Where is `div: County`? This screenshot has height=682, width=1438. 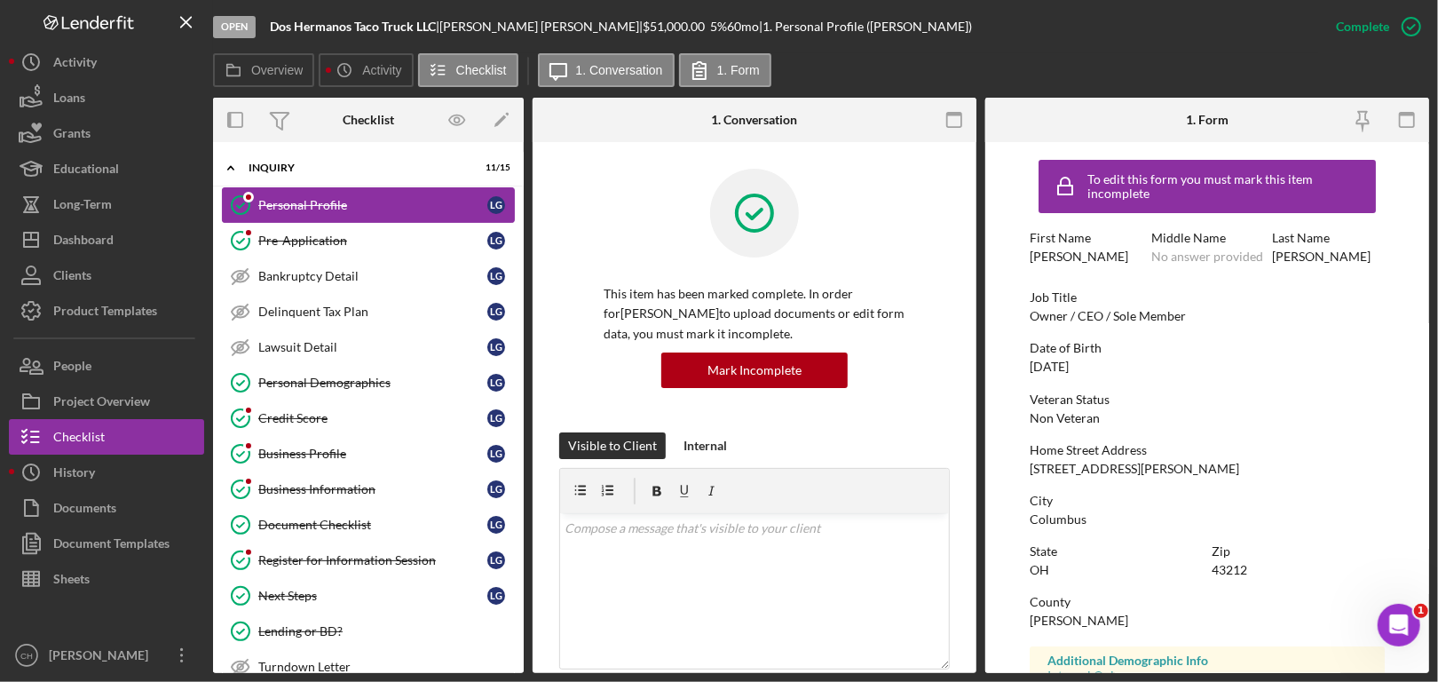
div: County is located at coordinates (1207, 602).